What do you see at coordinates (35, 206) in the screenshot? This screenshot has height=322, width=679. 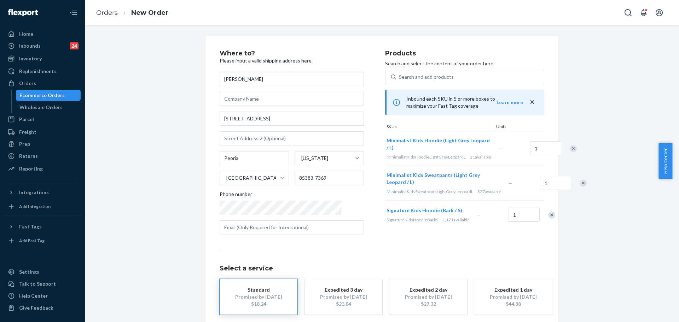 I see `div: Add Integration` at bounding box center [35, 206].